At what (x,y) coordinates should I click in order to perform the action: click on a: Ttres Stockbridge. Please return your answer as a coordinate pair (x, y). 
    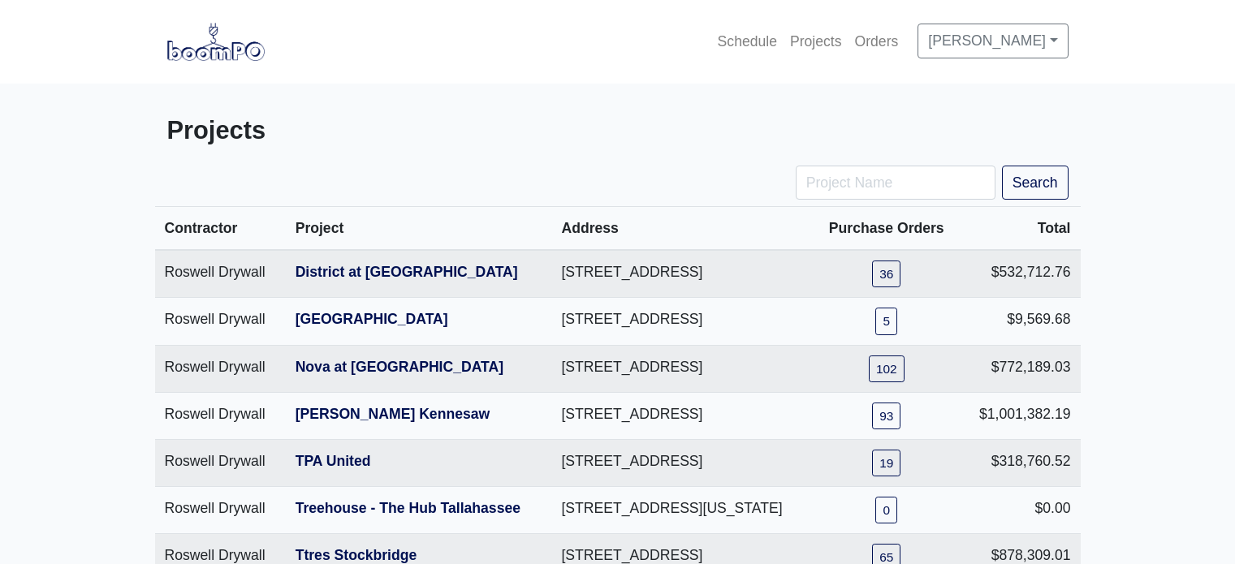
    Looking at the image, I should click on (357, 556).